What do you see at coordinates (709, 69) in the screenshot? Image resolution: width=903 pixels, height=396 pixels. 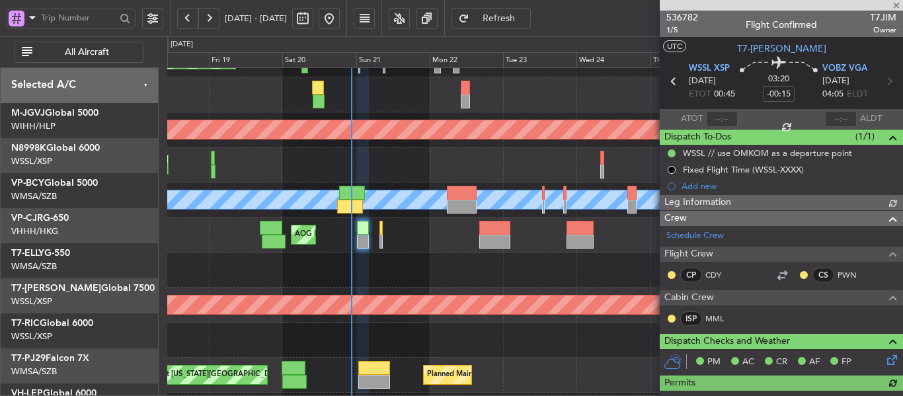 I see `span: WSSL XSP` at bounding box center [709, 69].